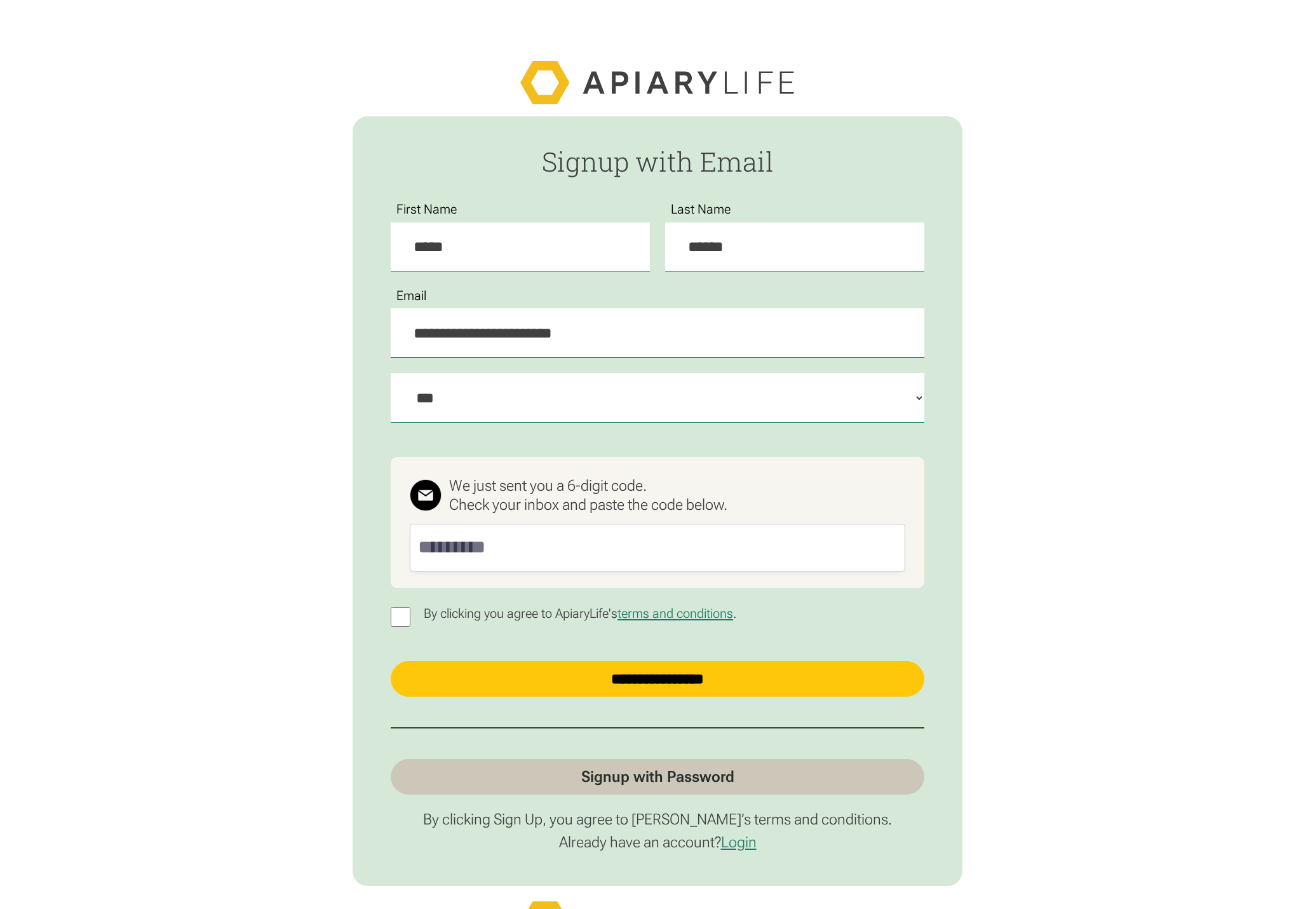 The width and height of the screenshot is (1315, 909). I want to click on p: Already have an account?, so click(658, 842).